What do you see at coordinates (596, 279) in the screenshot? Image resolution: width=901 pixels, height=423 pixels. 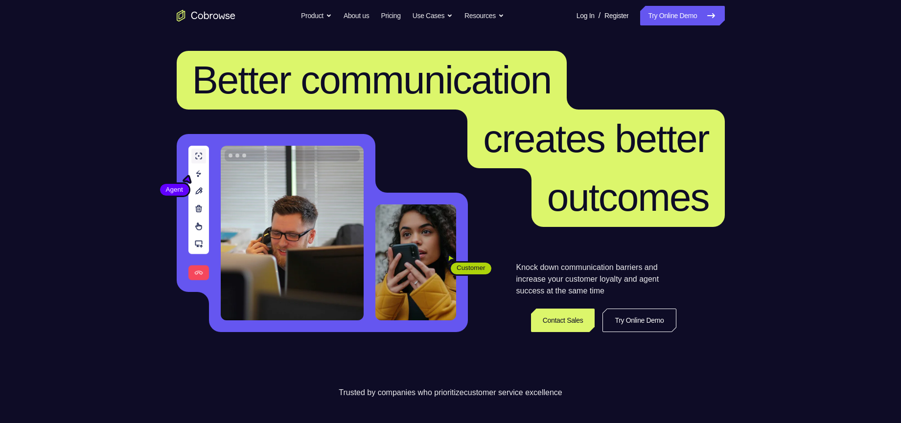 I see `p: Knock down communication barriers and increase your customer loyalty and agent success at the sam...` at bounding box center [596, 279].